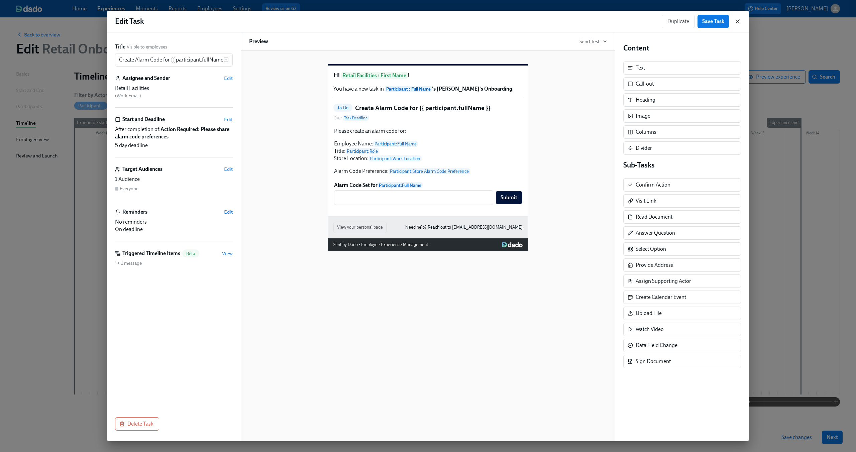 The width and height of the screenshot is (856, 452). I want to click on h1: Edit Task, so click(129, 21).